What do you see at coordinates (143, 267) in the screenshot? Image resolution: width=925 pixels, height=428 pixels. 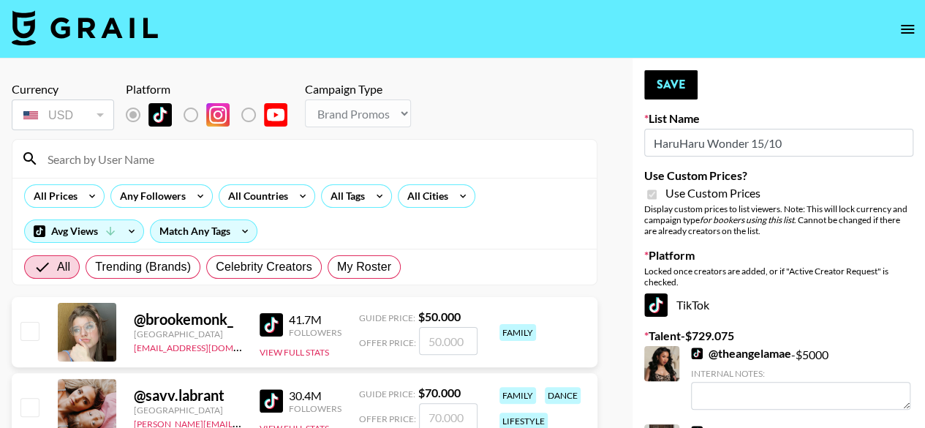 I see `span: Trending (Brands)` at bounding box center [143, 267].